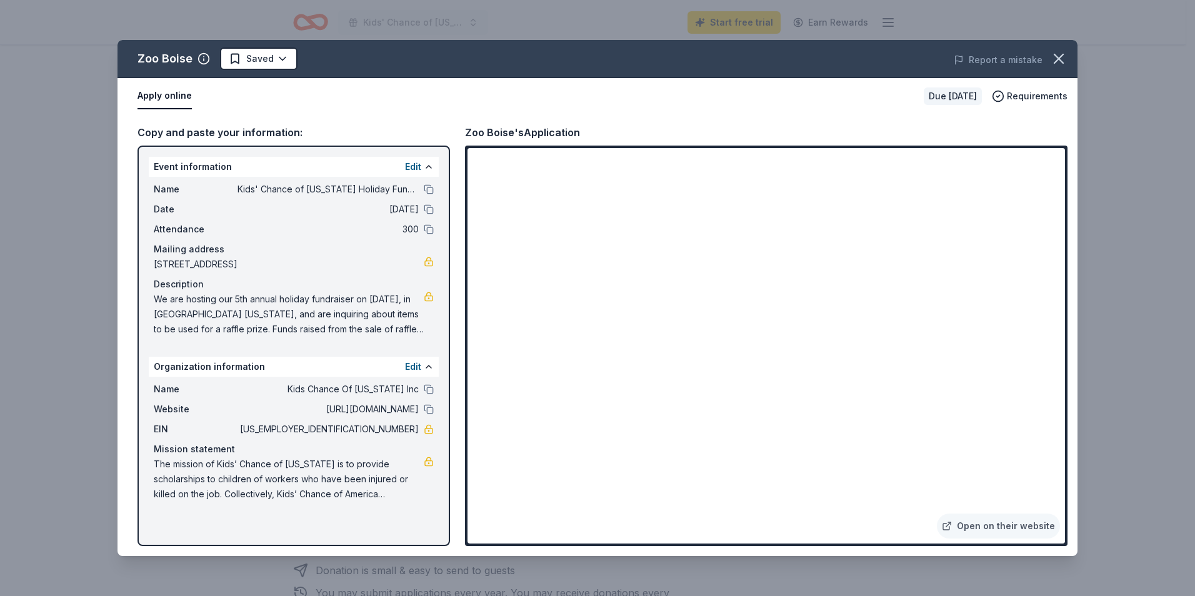 Image resolution: width=1195 pixels, height=596 pixels. I want to click on div: Zoo Boise's Application, so click(523, 133).